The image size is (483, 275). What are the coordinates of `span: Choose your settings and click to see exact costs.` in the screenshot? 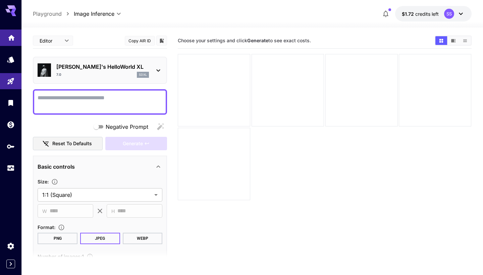 It's located at (244, 40).